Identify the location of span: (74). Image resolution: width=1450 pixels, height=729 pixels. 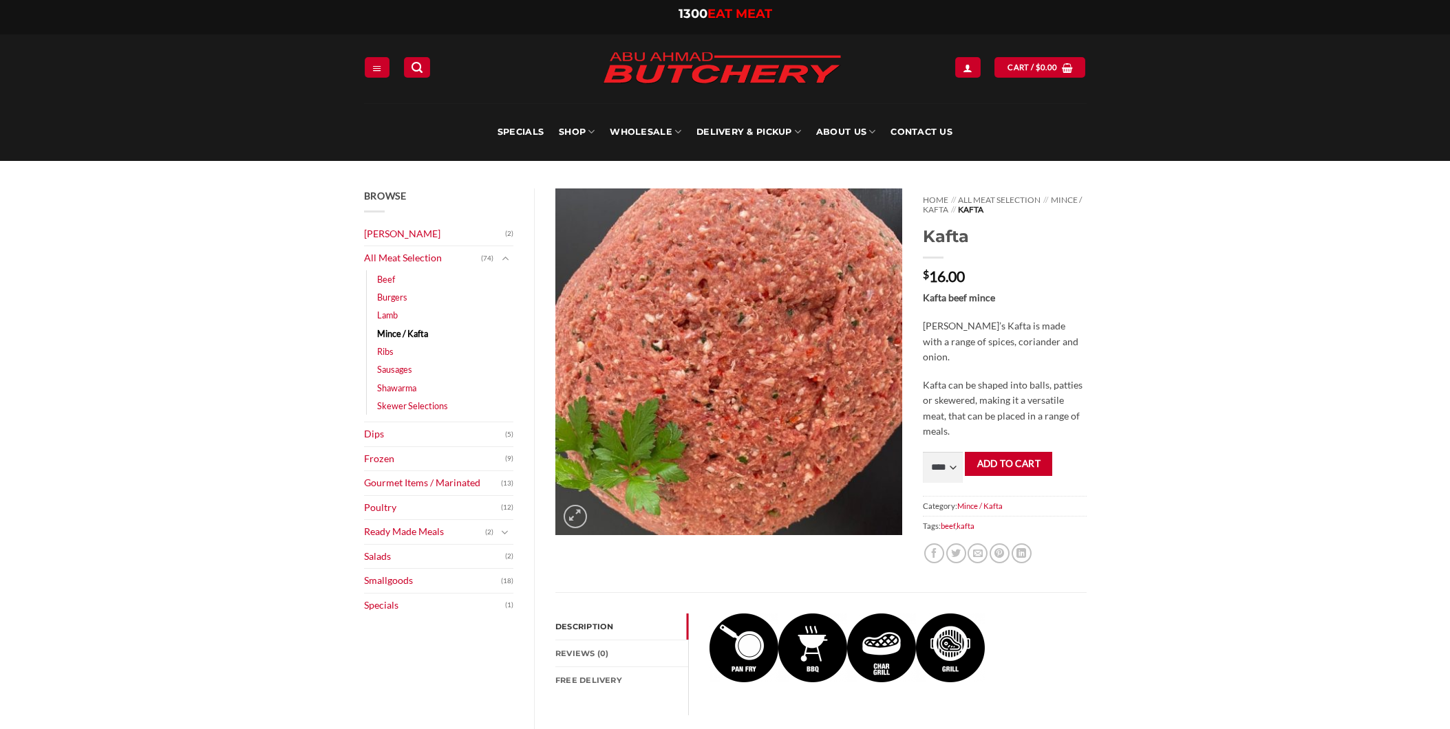
(487, 259).